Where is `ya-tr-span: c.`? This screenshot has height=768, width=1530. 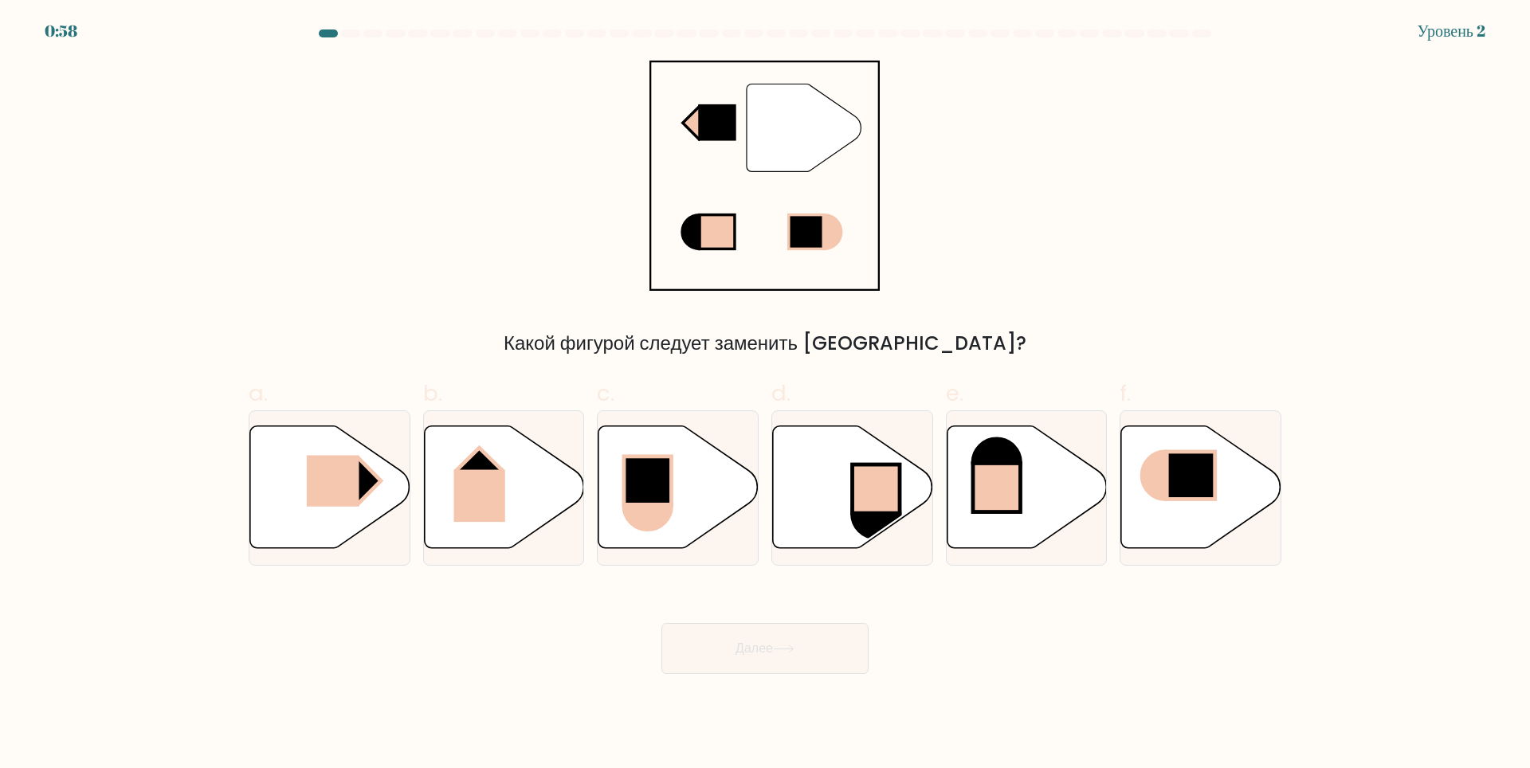
ya-tr-span: c. is located at coordinates (605, 393).